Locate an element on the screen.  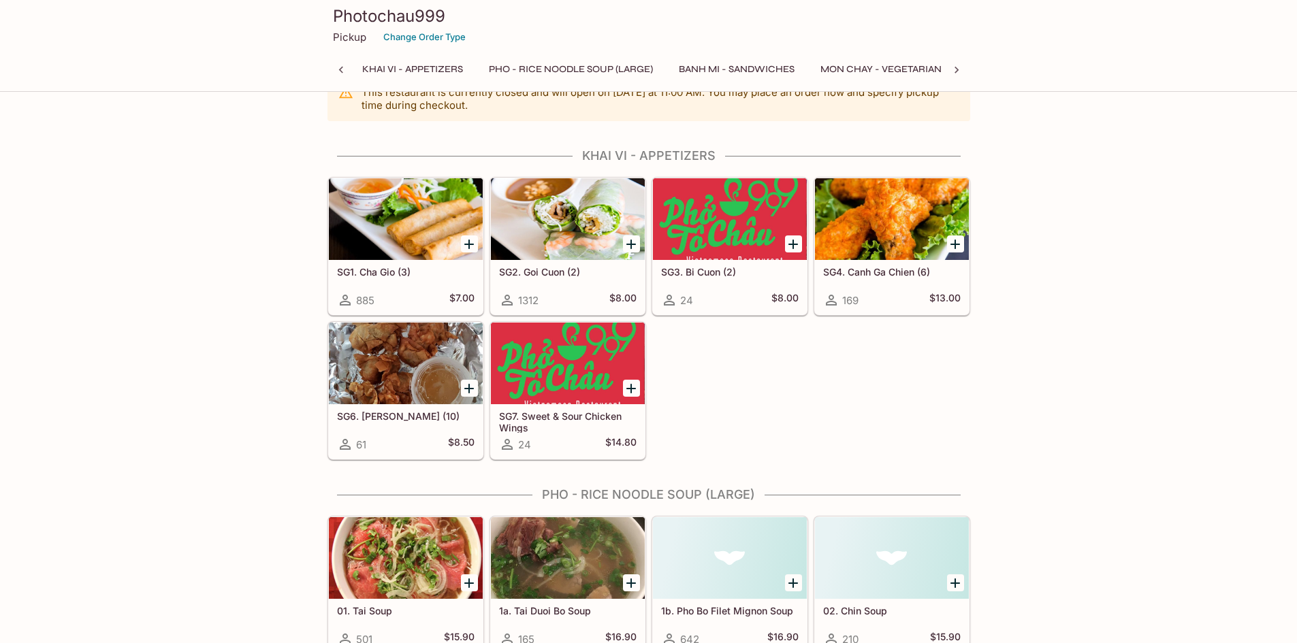
button: Add 02. Chin Soup is located at coordinates (955, 583).